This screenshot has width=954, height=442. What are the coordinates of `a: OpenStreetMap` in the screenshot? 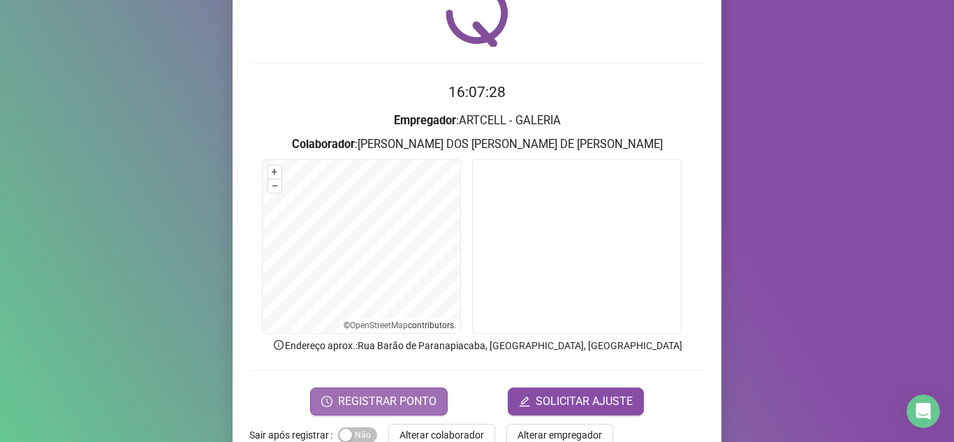 It's located at (379, 326).